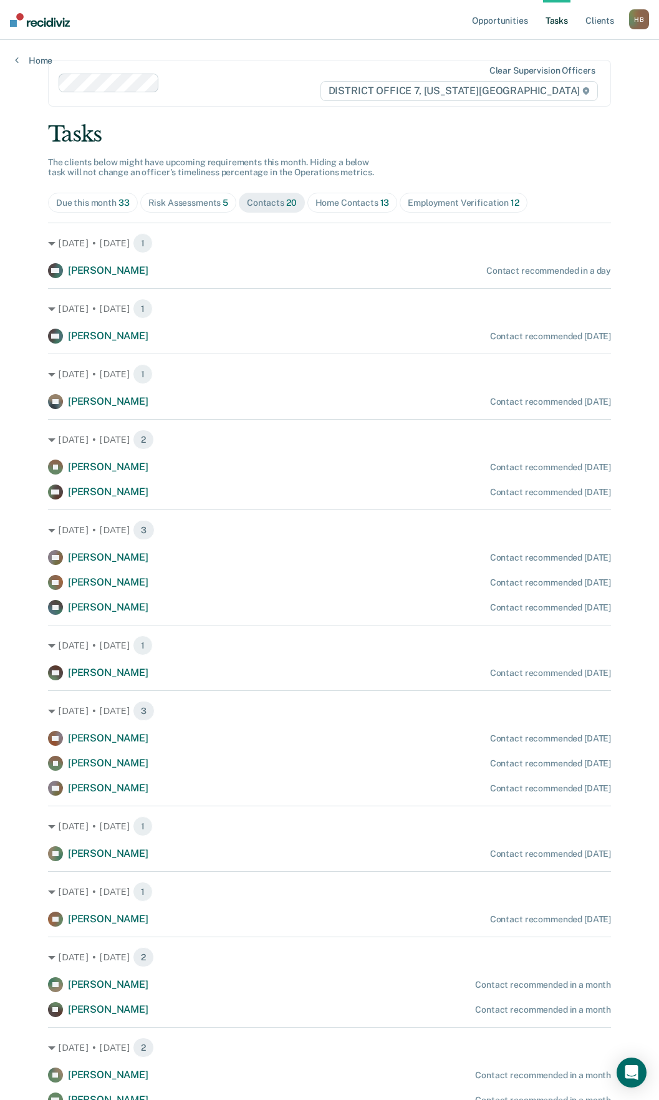 Image resolution: width=659 pixels, height=1100 pixels. What do you see at coordinates (329, 134) in the screenshot?
I see `div: Tasks` at bounding box center [329, 134].